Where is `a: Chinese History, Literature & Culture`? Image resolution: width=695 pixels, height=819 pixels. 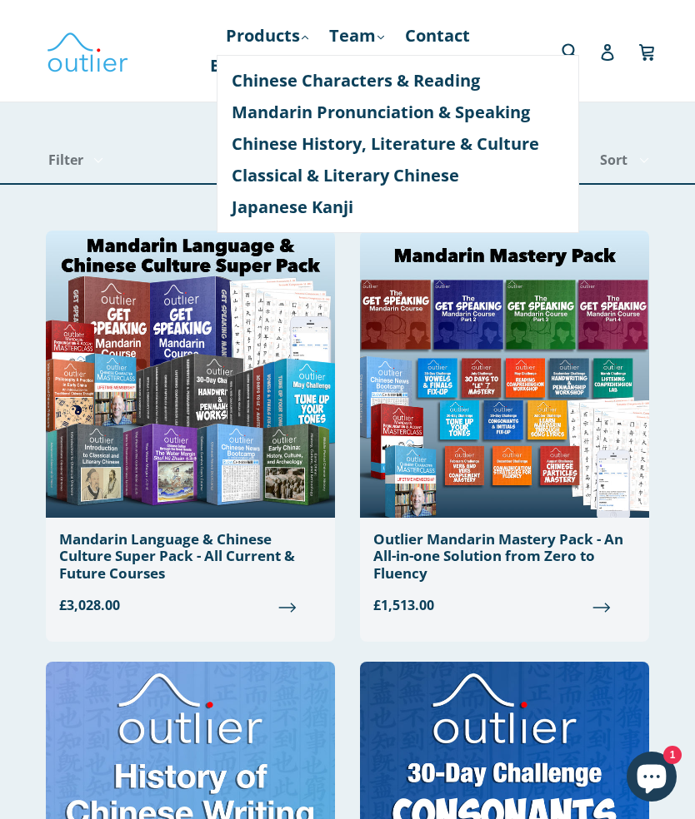
a: Chinese History, Literature & Culture is located at coordinates (397, 144).